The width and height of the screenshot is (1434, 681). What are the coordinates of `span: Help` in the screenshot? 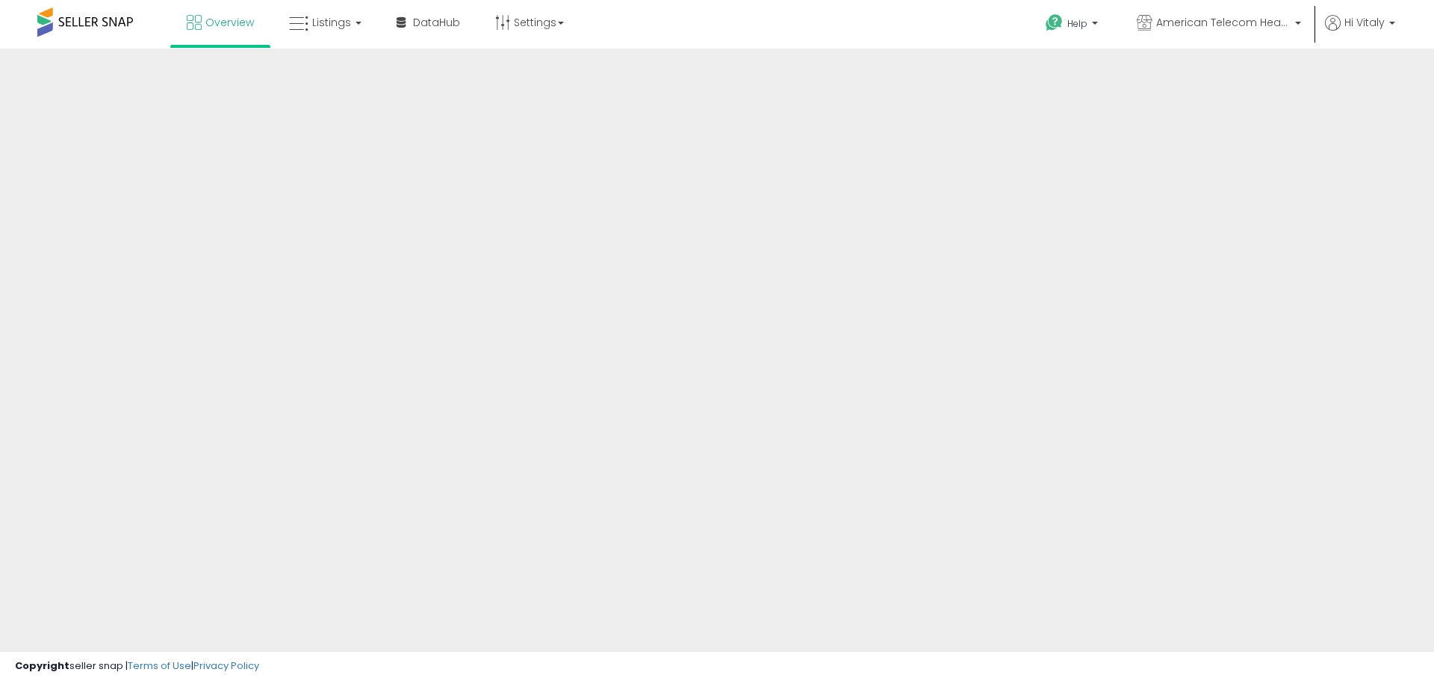 It's located at (1077, 23).